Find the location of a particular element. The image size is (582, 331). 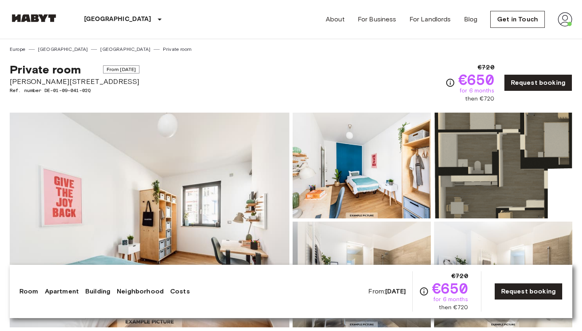

img: Habyt is located at coordinates (34, 18).